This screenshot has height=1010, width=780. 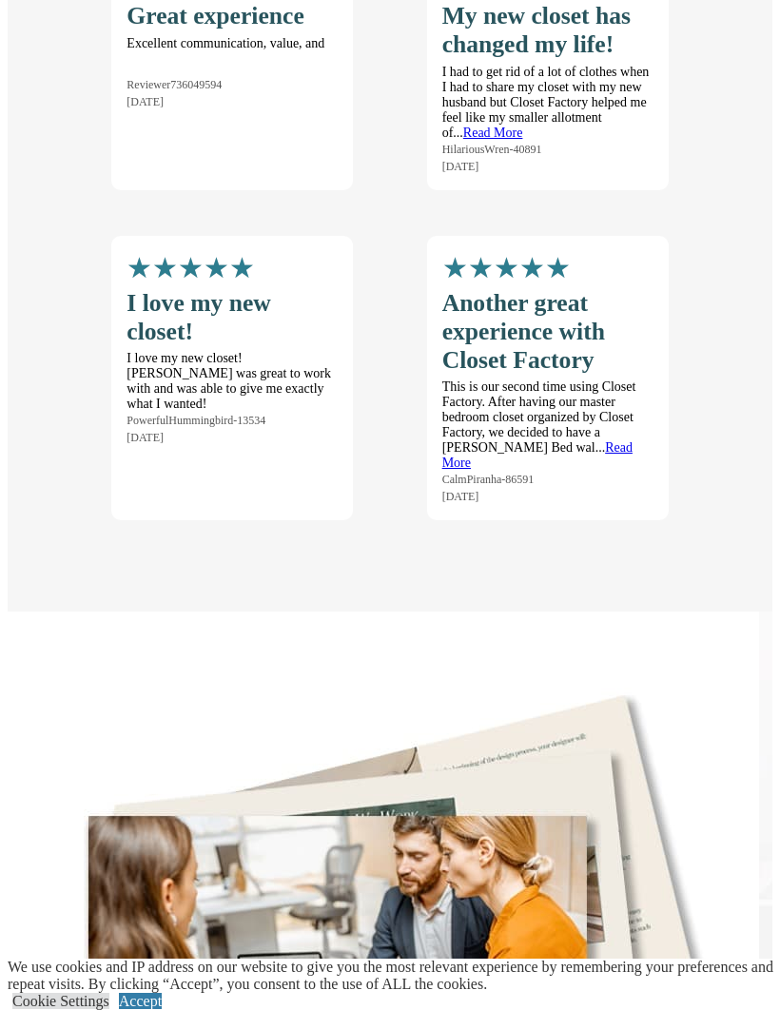 I want to click on p: I had to get rid of a lot of clothes when I had to share my closet with my new husband but Closet..., so click(x=548, y=103).